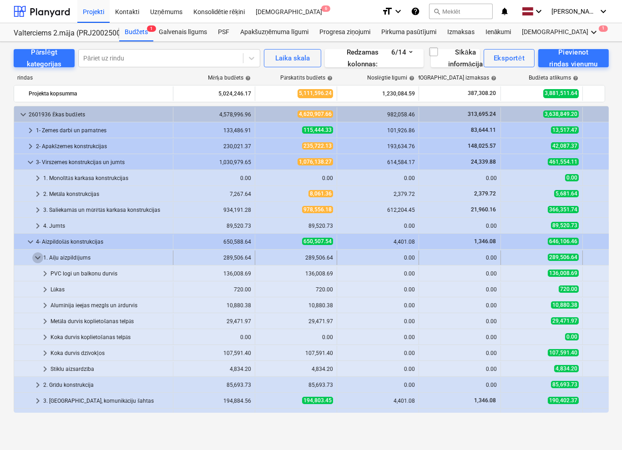  I want to click on div: 85,693.73, so click(214, 385).